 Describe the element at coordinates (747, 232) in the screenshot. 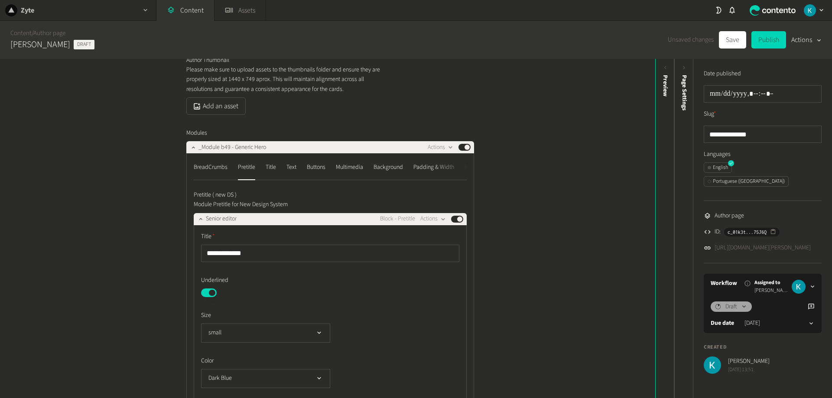

I see `span: c_01k3t...75J6Q` at that location.